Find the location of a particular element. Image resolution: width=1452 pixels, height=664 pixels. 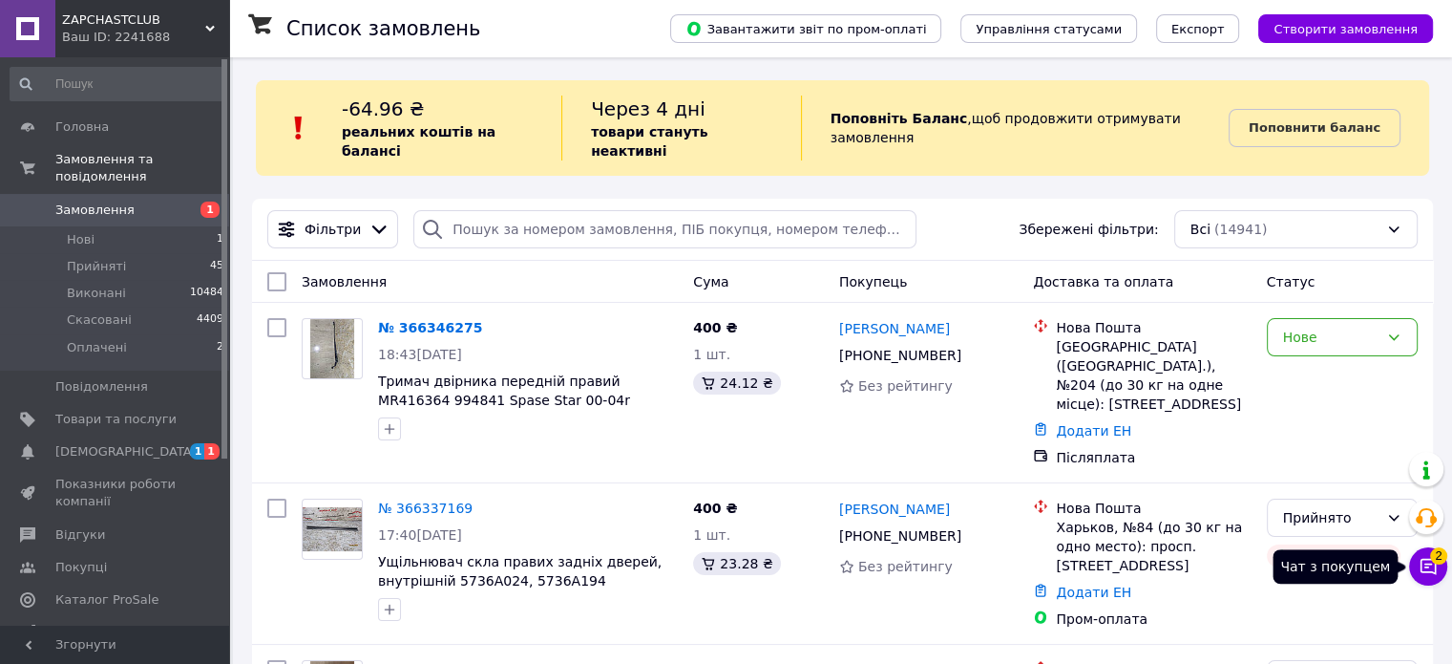

span: Управління статусами is located at coordinates (1048, 29).